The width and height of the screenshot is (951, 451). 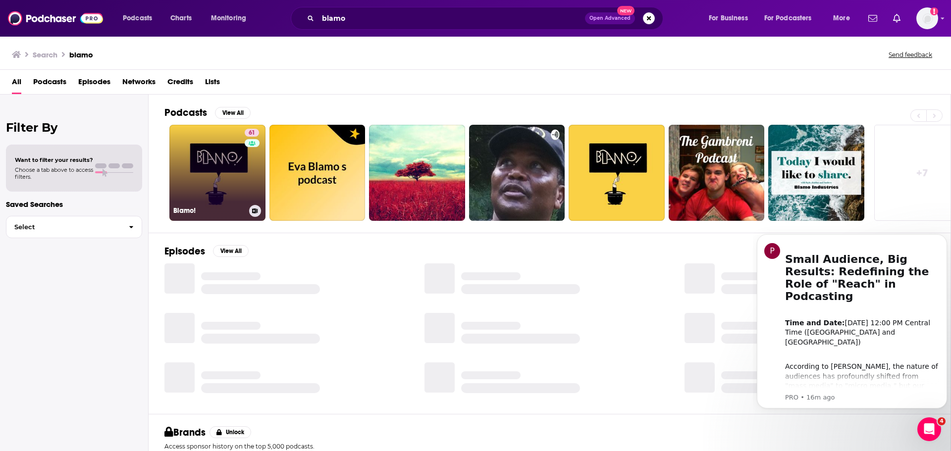 What do you see at coordinates (213, 84) in the screenshot?
I see `span: Lists` at bounding box center [213, 84].